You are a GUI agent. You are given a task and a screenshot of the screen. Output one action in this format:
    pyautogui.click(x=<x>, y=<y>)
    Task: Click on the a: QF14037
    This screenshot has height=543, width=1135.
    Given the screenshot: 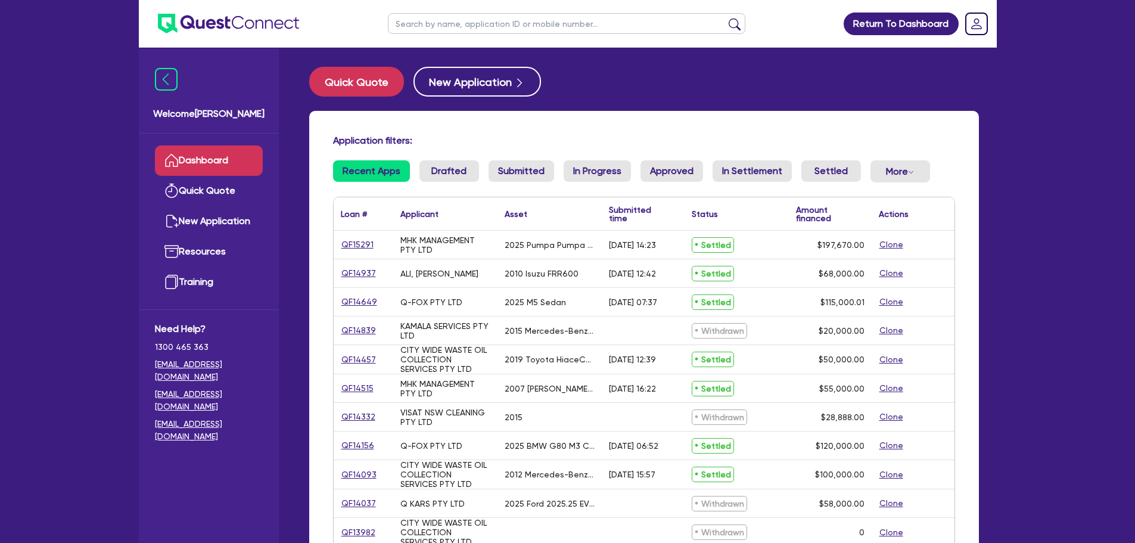 What is the action you would take?
    pyautogui.click(x=359, y=503)
    